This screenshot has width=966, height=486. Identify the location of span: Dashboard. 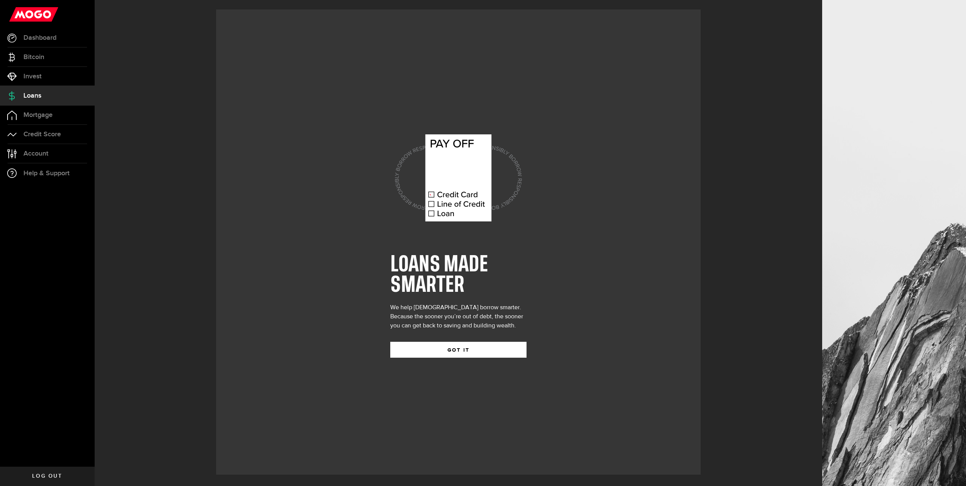
(40, 38).